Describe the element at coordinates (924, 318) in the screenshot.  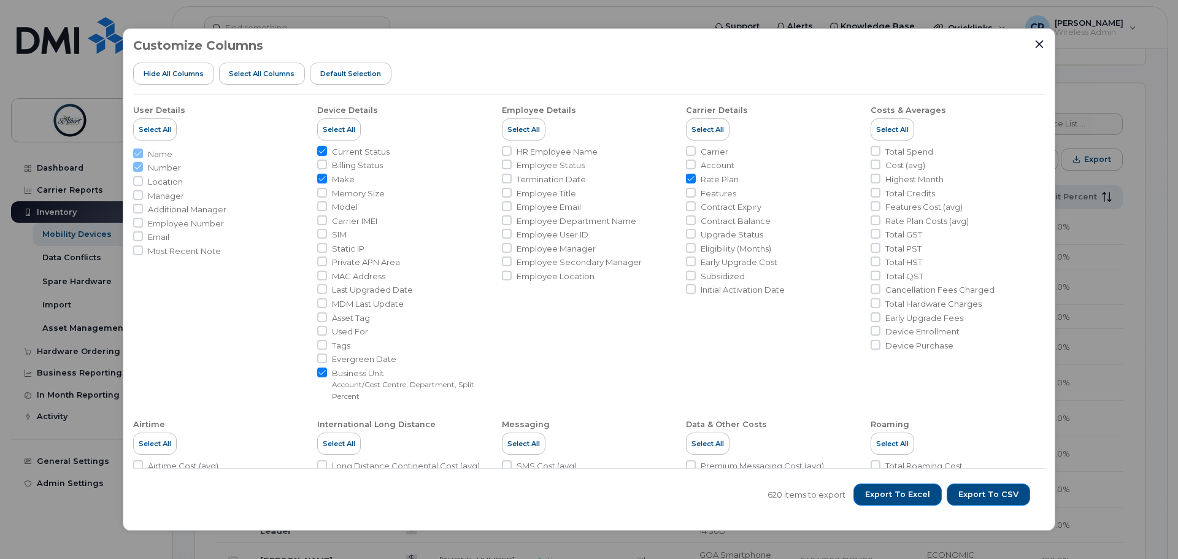
I see `span: Early Upgrade Fees` at that location.